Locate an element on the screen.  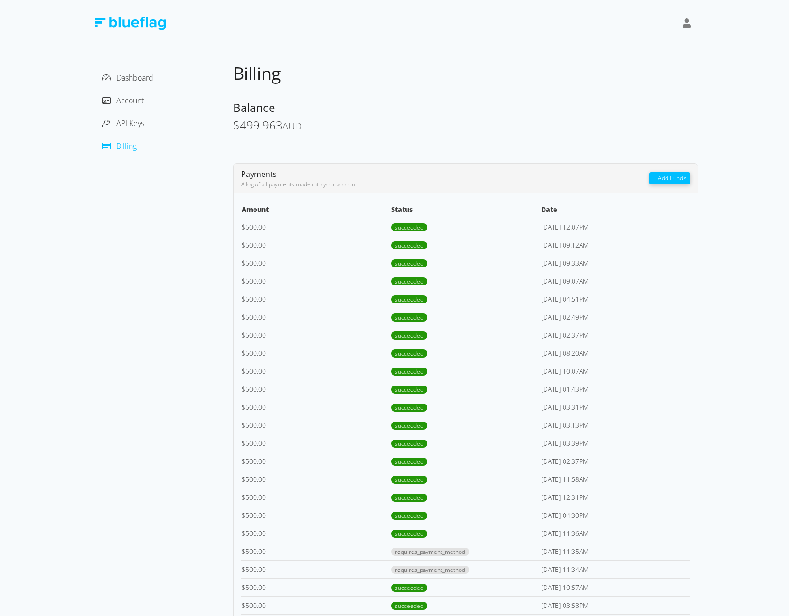
img: Blue Flag Logo is located at coordinates (130, 23).